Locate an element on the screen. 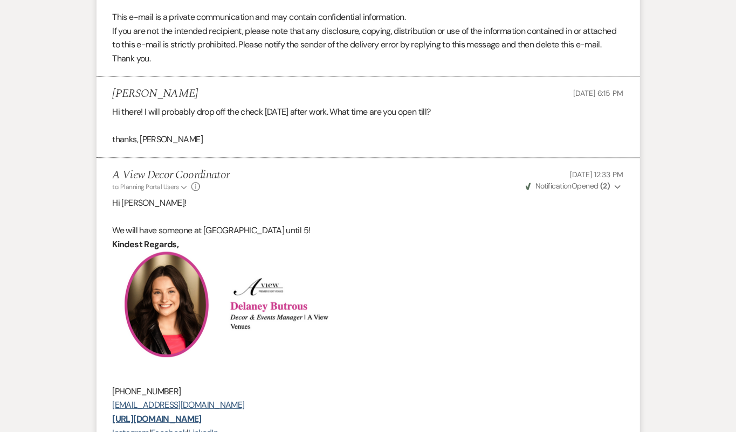 Image resolution: width=736 pixels, height=432 pixels. p: This e-mail is a private communication and may contain confidential information. is located at coordinates (368, 17).